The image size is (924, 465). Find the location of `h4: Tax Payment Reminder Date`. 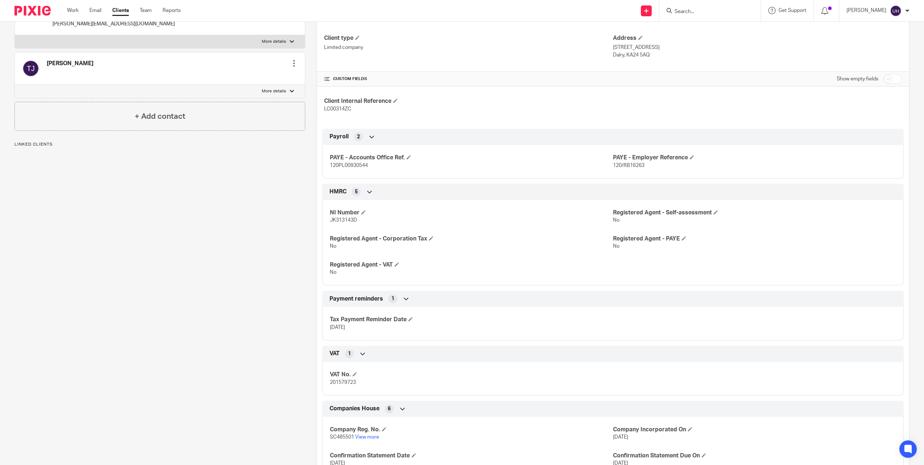

h4: Tax Payment Reminder Date is located at coordinates (471, 319).